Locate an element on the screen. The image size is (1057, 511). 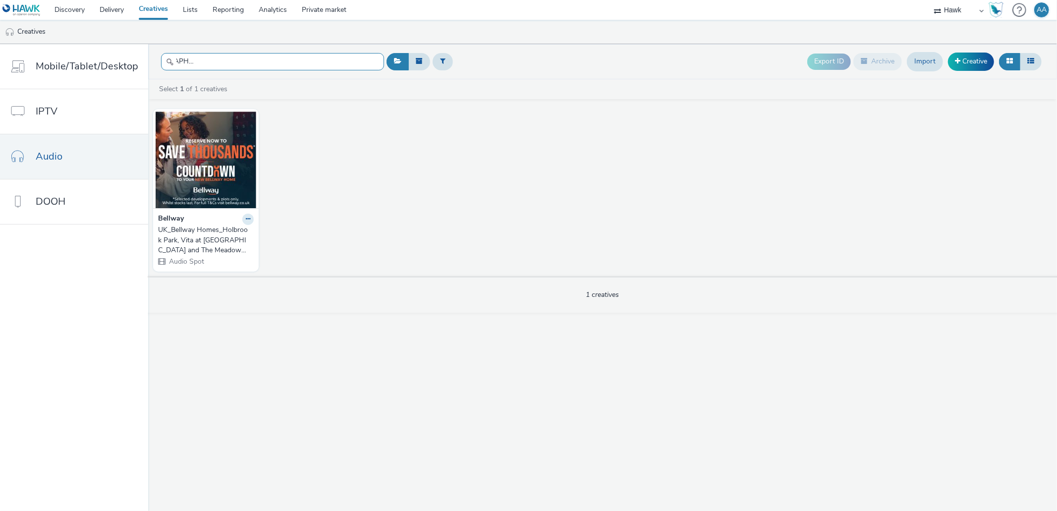
div: AA is located at coordinates (1041, 10).